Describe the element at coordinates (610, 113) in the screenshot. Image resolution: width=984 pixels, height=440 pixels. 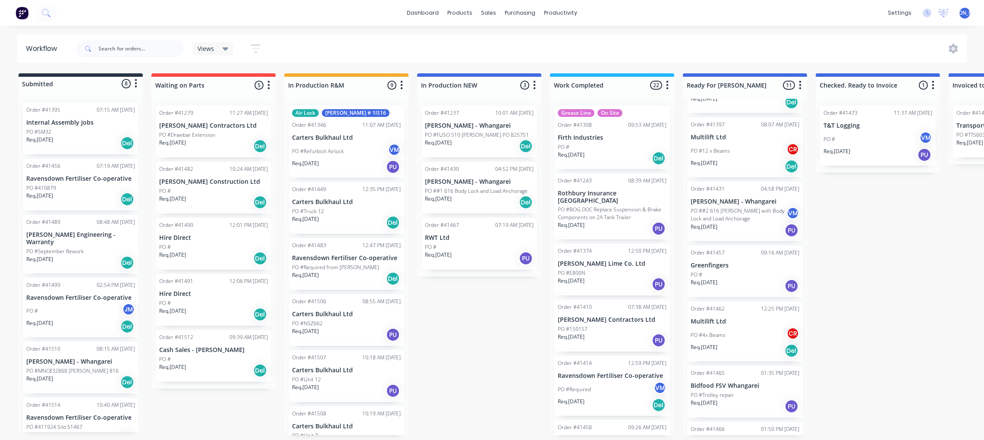
I see `div: On Site` at that location.